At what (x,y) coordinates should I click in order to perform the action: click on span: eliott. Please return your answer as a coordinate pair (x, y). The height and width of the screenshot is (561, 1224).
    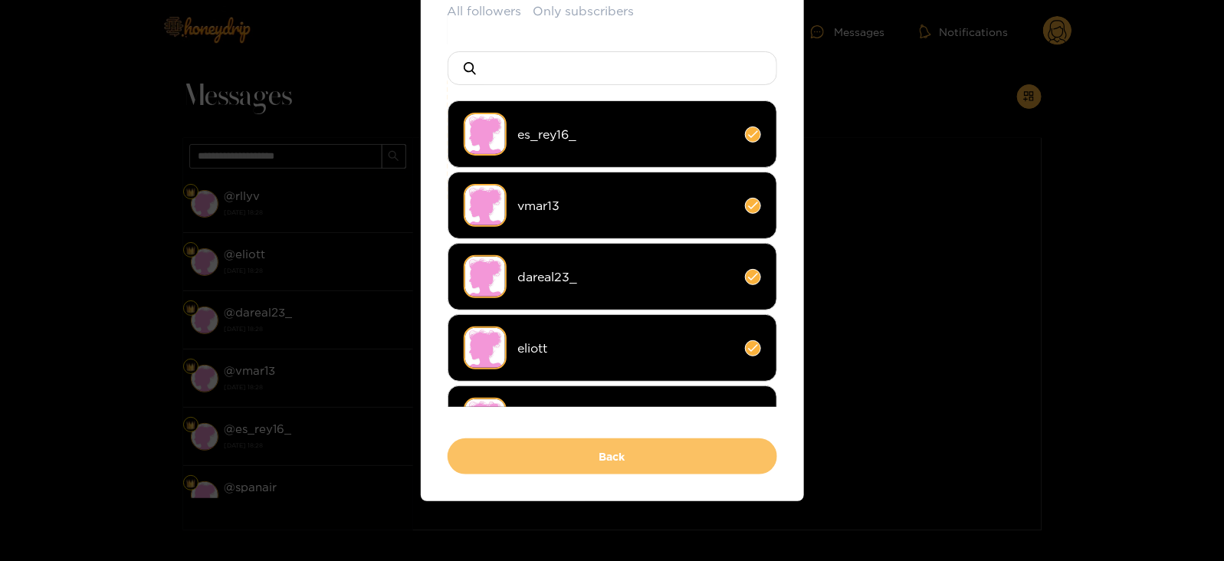
    Looking at the image, I should click on (625, 348).